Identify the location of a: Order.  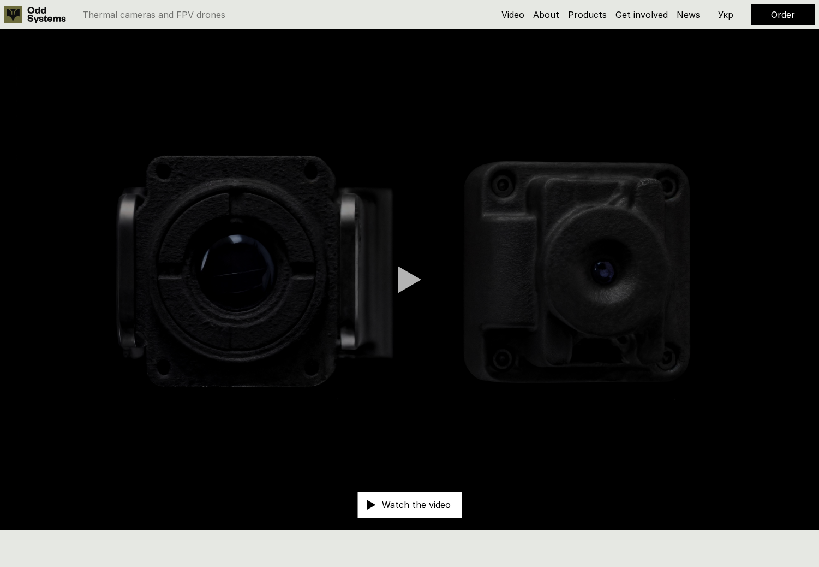
(783, 15).